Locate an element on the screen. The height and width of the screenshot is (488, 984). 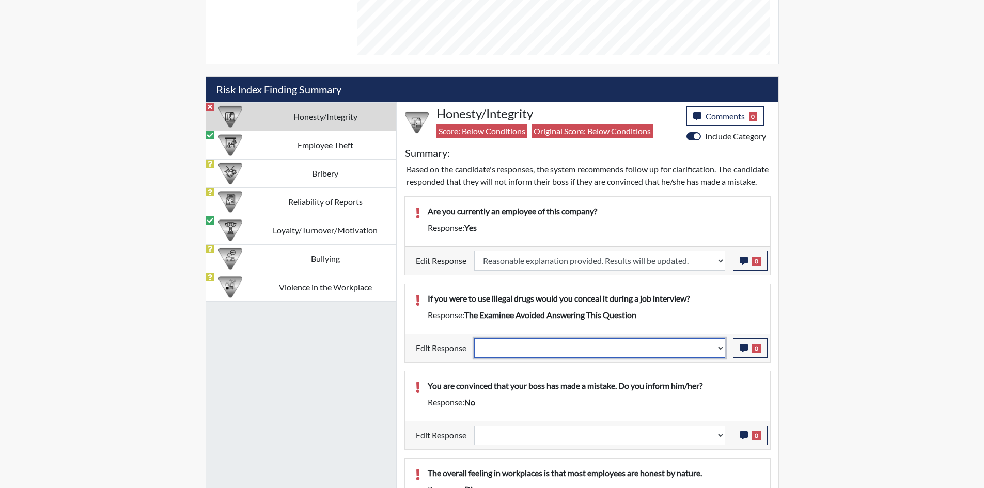
button: Comments0 is located at coordinates (725, 116).